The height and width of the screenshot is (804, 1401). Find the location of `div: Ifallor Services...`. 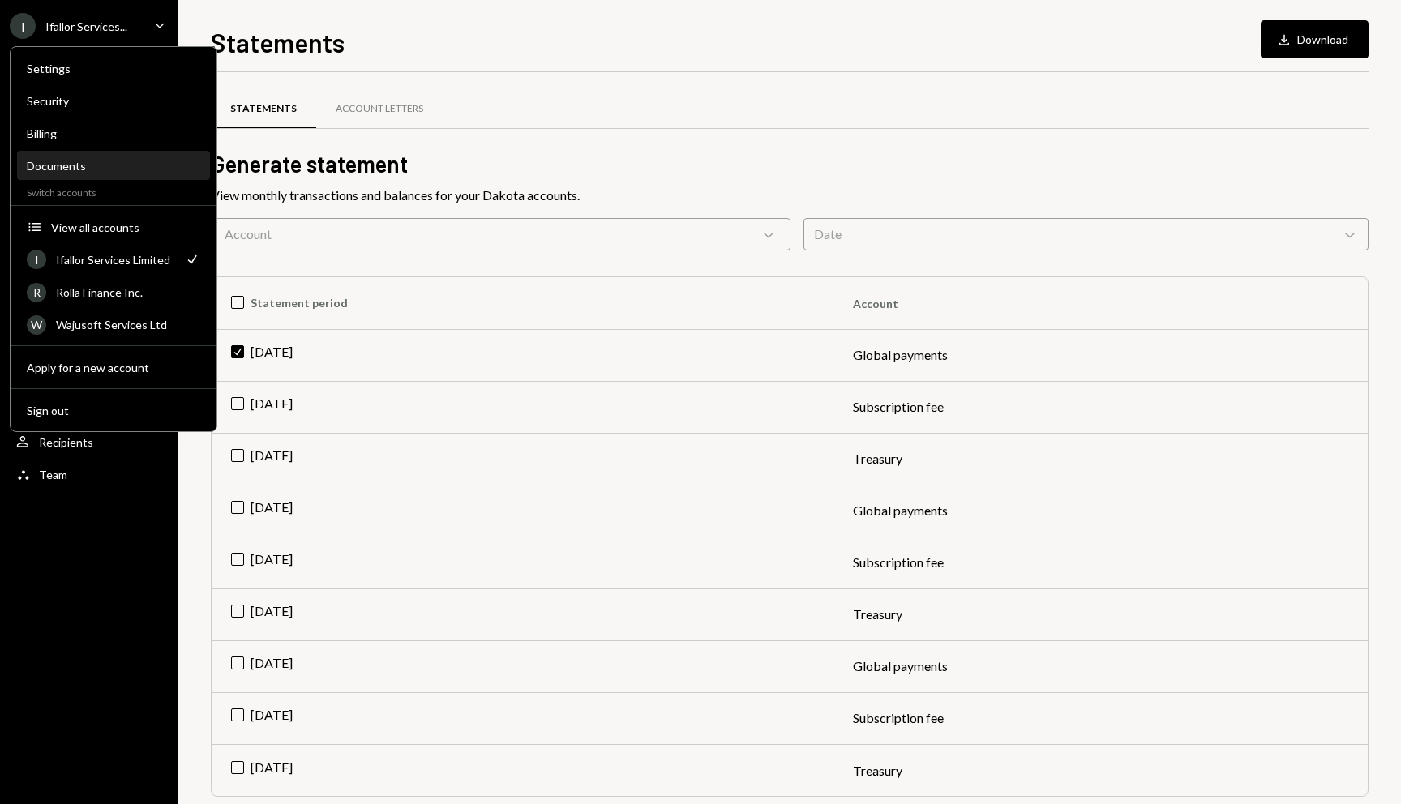

div: Ifallor Services... is located at coordinates (86, 26).